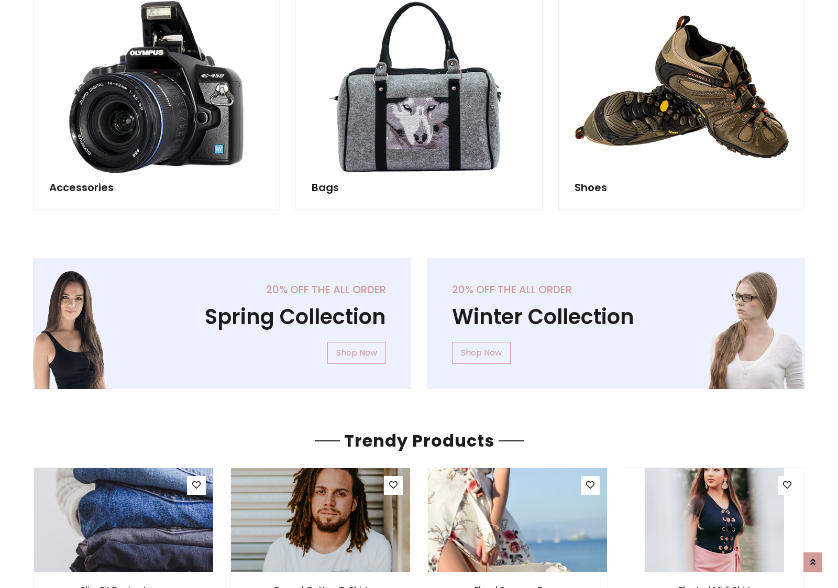 The image size is (838, 588). Describe the element at coordinates (419, 188) in the screenshot. I see `h5: Bags` at that location.